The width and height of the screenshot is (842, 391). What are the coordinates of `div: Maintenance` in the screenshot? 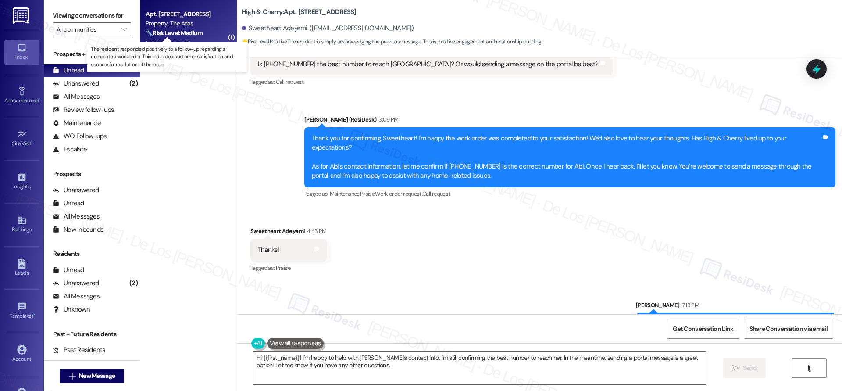 It's located at (77, 123).